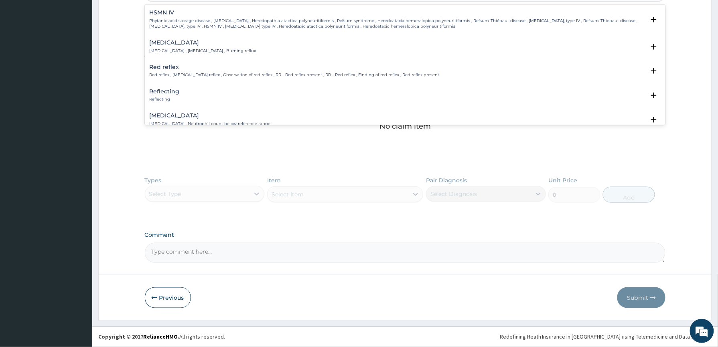 The width and height of the screenshot is (718, 347). What do you see at coordinates (405, 126) in the screenshot?
I see `p: No claim item` at bounding box center [405, 126].